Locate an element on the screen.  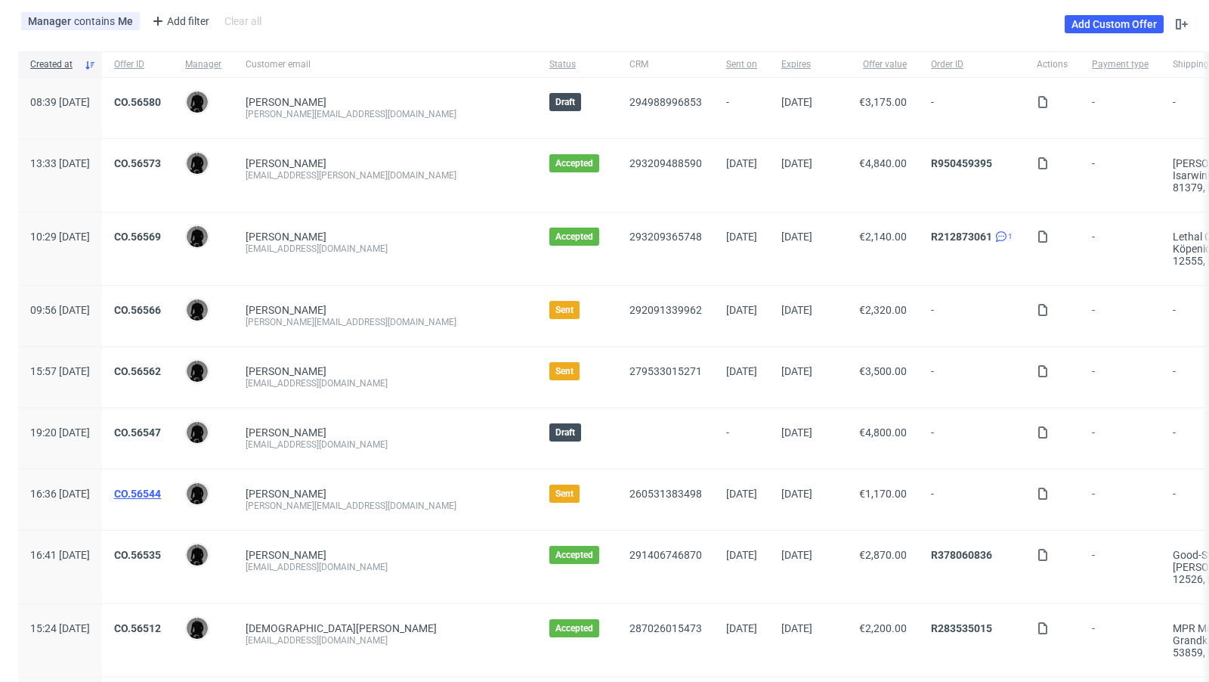
span: contains is located at coordinates (96, 21).